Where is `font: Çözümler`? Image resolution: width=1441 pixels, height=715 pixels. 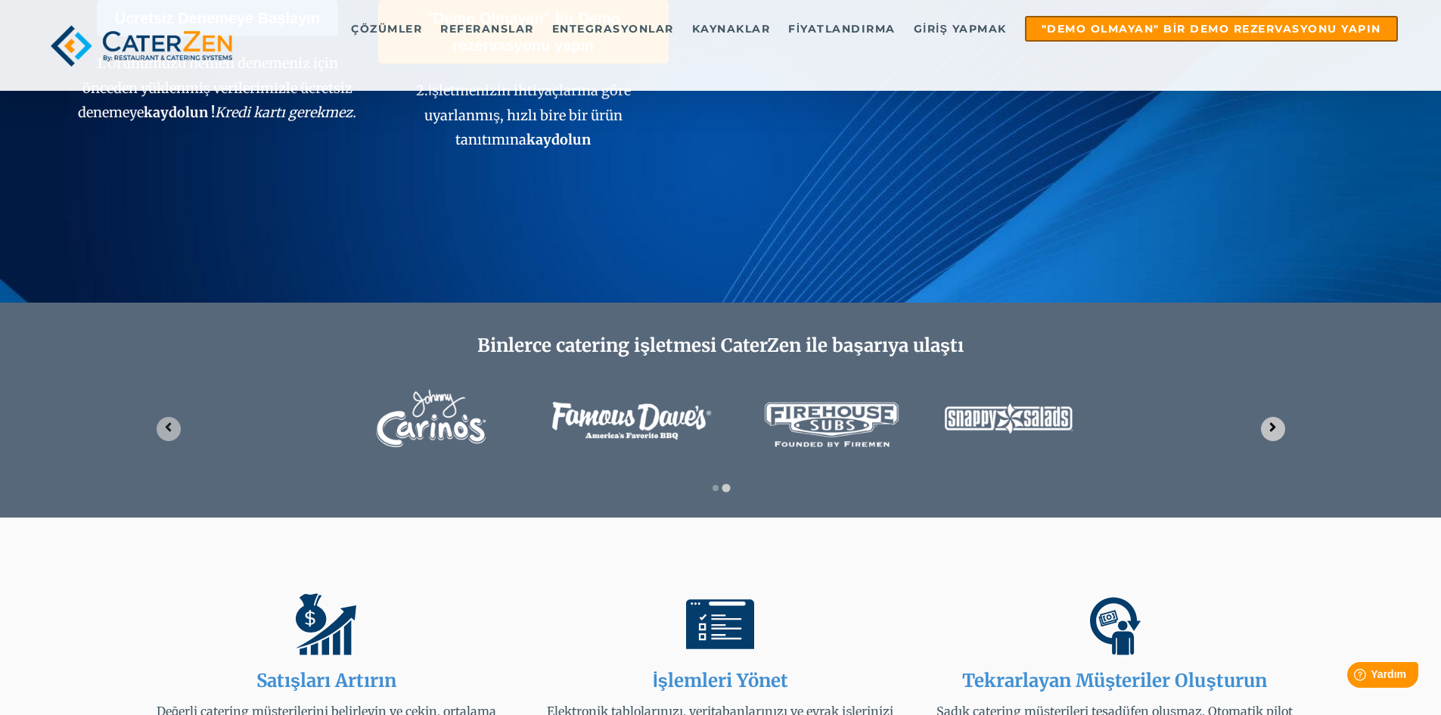 font: Çözümler is located at coordinates (387, 29).